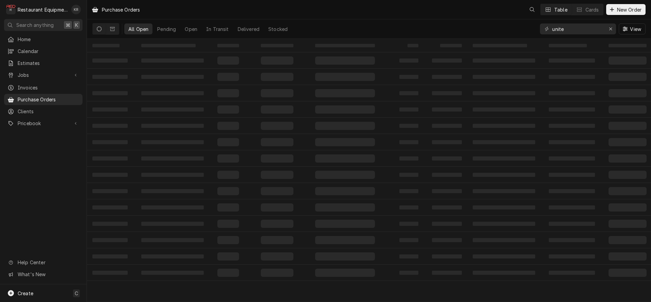  I want to click on span: View, so click(636, 29).